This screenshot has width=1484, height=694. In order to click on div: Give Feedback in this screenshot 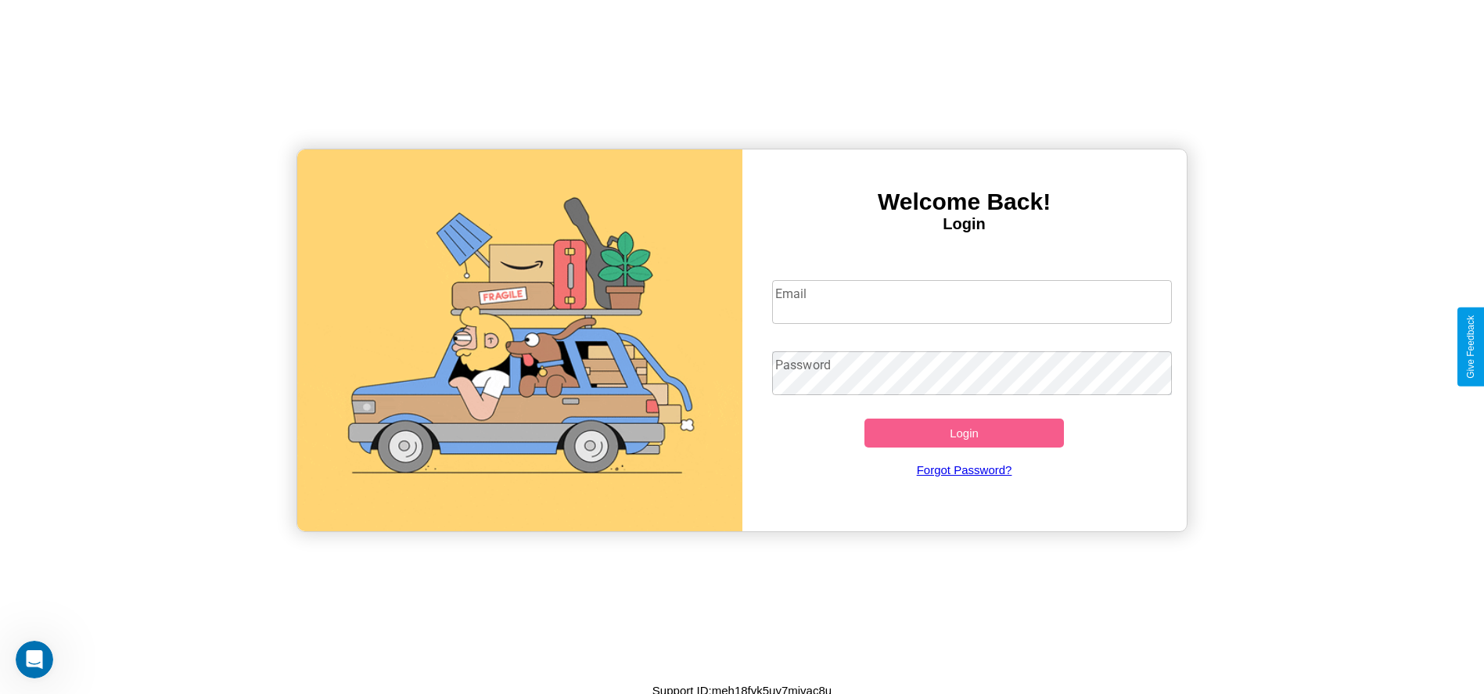, I will do `click(1471, 347)`.